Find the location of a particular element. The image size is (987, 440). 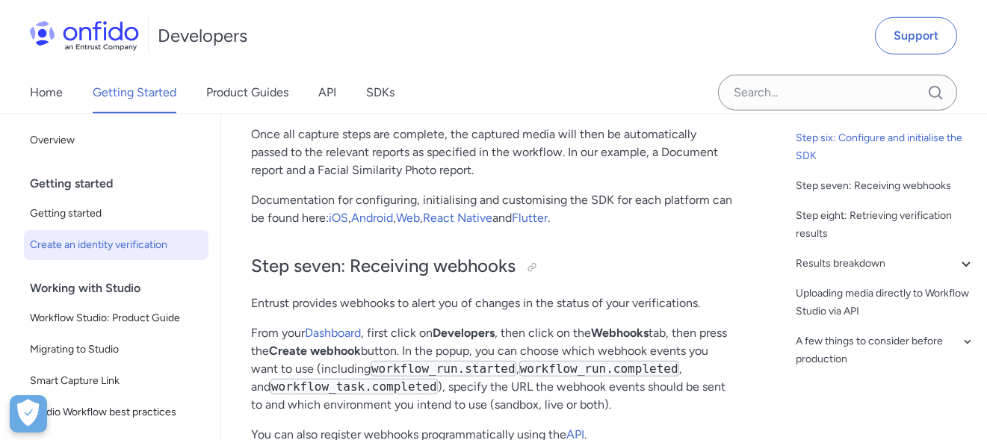

a: Uploading media directly to Workflow Studio via API is located at coordinates (886, 303).